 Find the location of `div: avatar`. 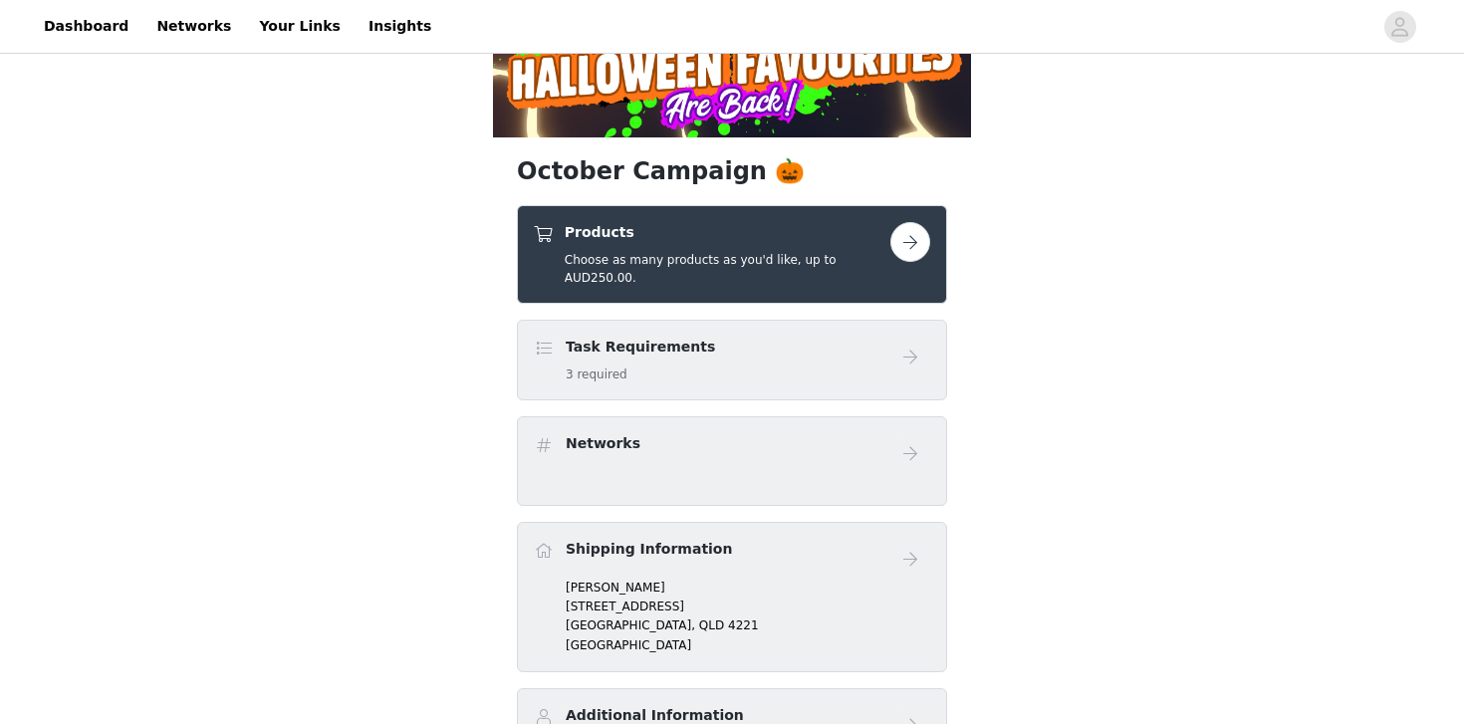

div: avatar is located at coordinates (1399, 27).